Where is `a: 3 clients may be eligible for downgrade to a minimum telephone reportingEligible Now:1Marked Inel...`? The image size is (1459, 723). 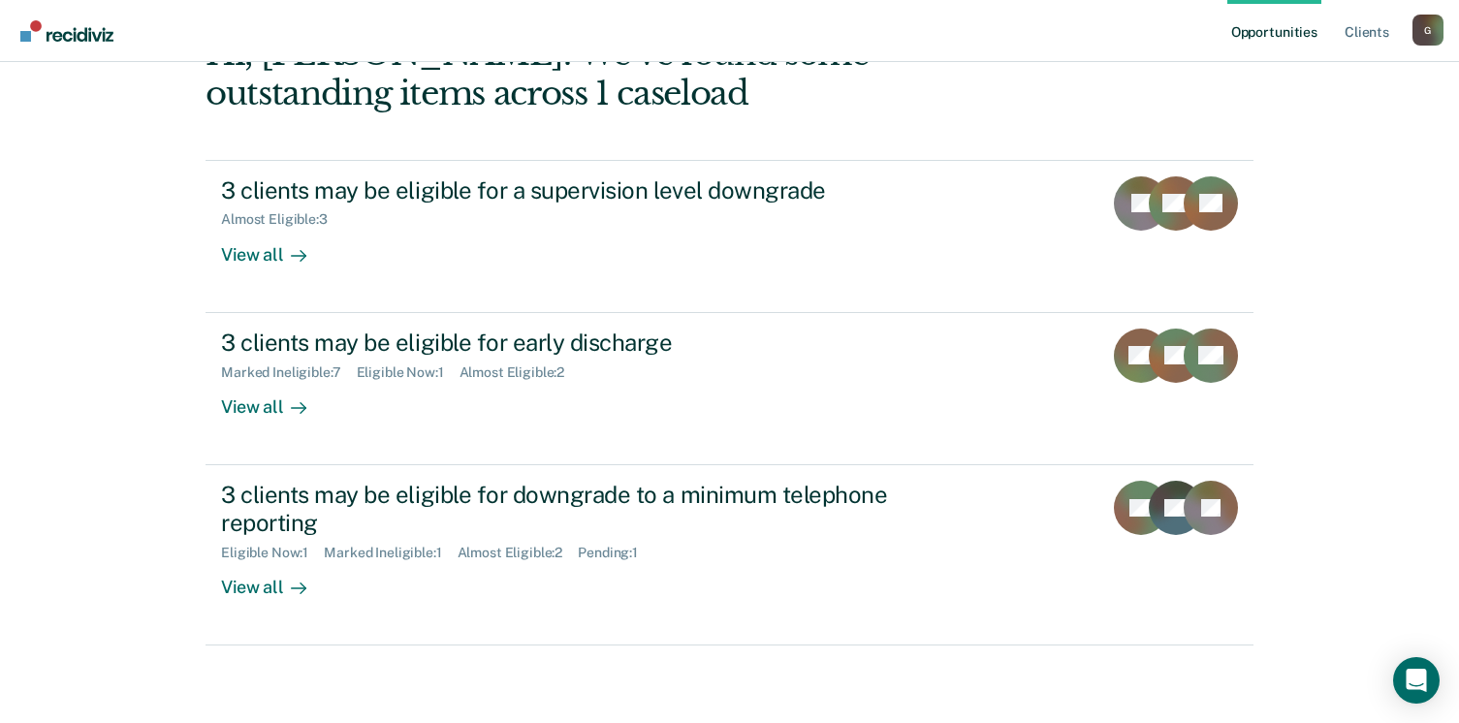 a: 3 clients may be eligible for downgrade to a minimum telephone reportingEligible Now:1Marked Inel... is located at coordinates (729, 556).